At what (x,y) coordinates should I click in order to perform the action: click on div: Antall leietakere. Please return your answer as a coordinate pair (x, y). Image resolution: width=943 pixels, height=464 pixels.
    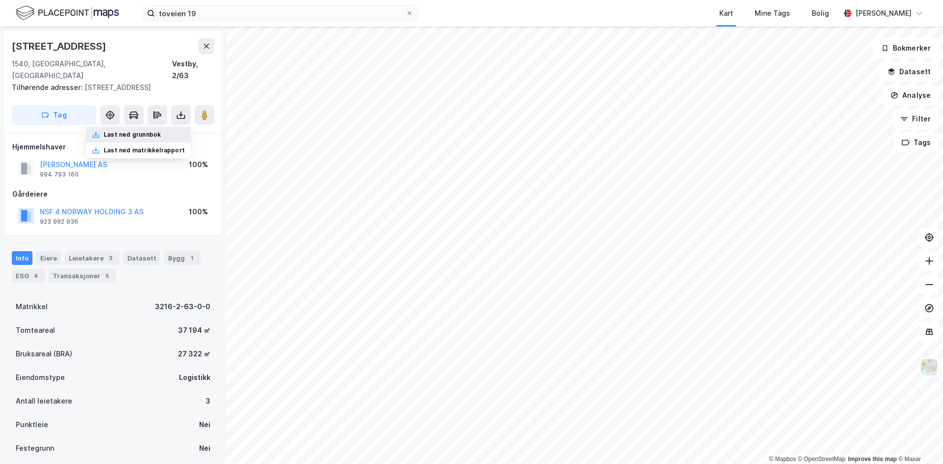
    Looking at the image, I should click on (44, 401).